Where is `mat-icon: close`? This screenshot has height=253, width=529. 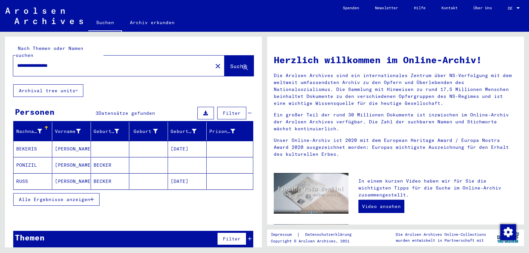
mat-icon: close is located at coordinates (218, 66).